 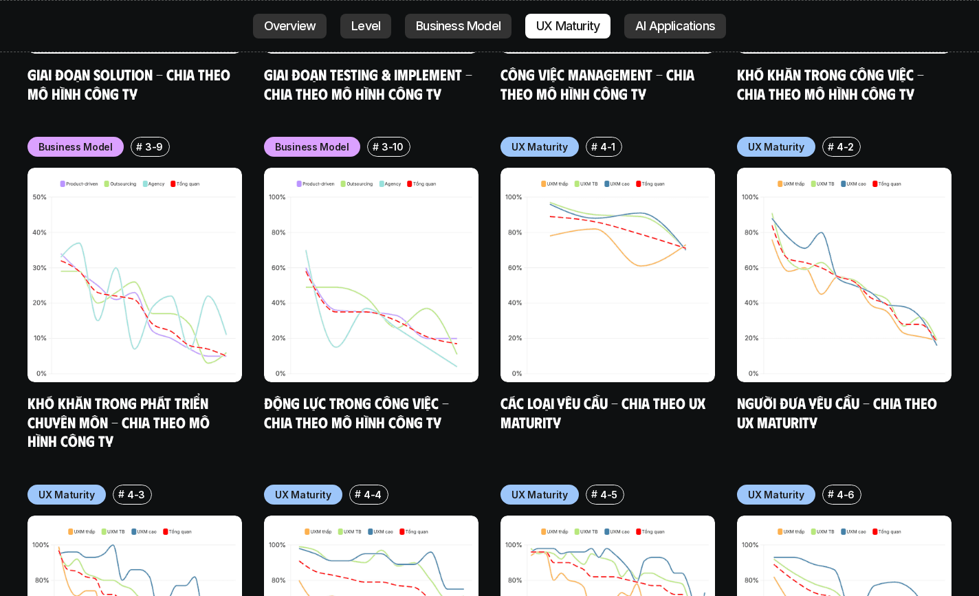 I want to click on p: Overview, so click(x=290, y=26).